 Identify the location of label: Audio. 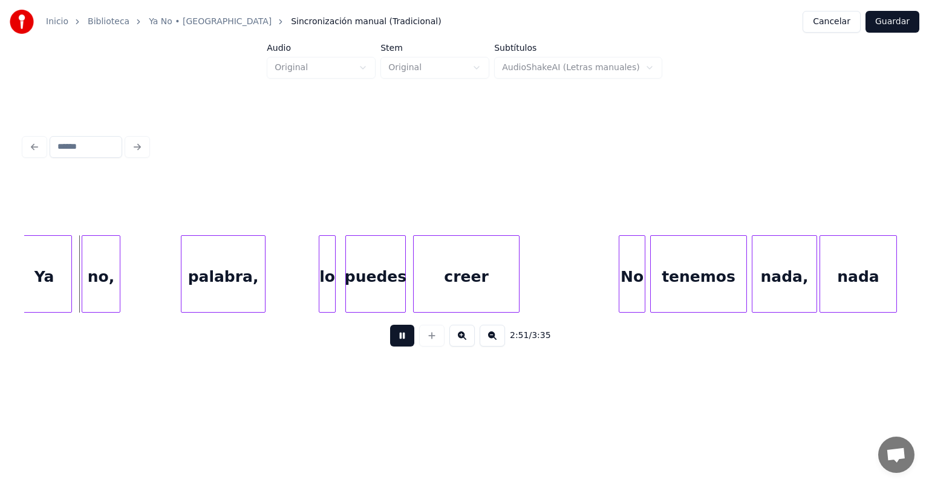
(321, 48).